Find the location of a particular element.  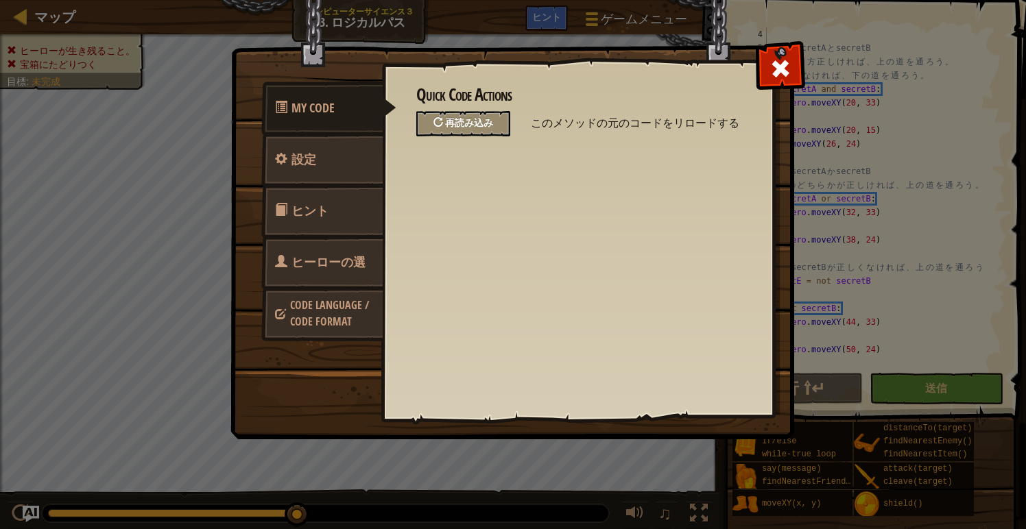

span: 設定を行う is located at coordinates (304, 159).